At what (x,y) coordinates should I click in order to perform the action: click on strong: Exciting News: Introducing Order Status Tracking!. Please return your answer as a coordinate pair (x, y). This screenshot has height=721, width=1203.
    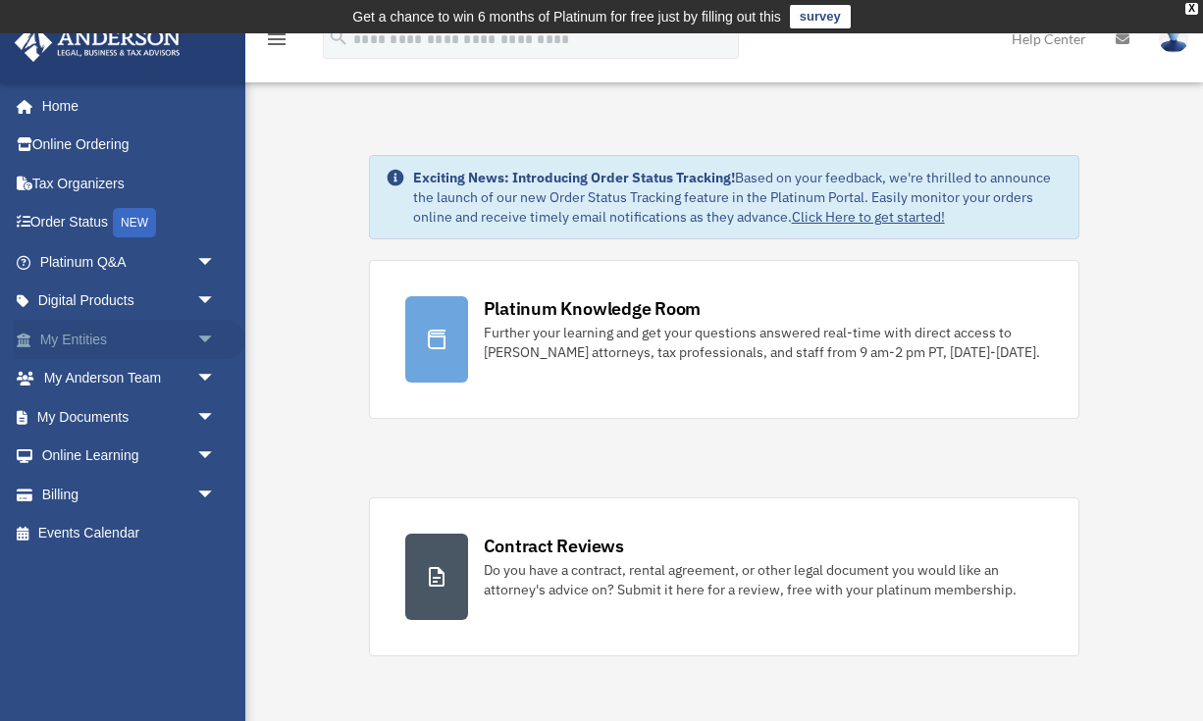
    Looking at the image, I should click on (574, 178).